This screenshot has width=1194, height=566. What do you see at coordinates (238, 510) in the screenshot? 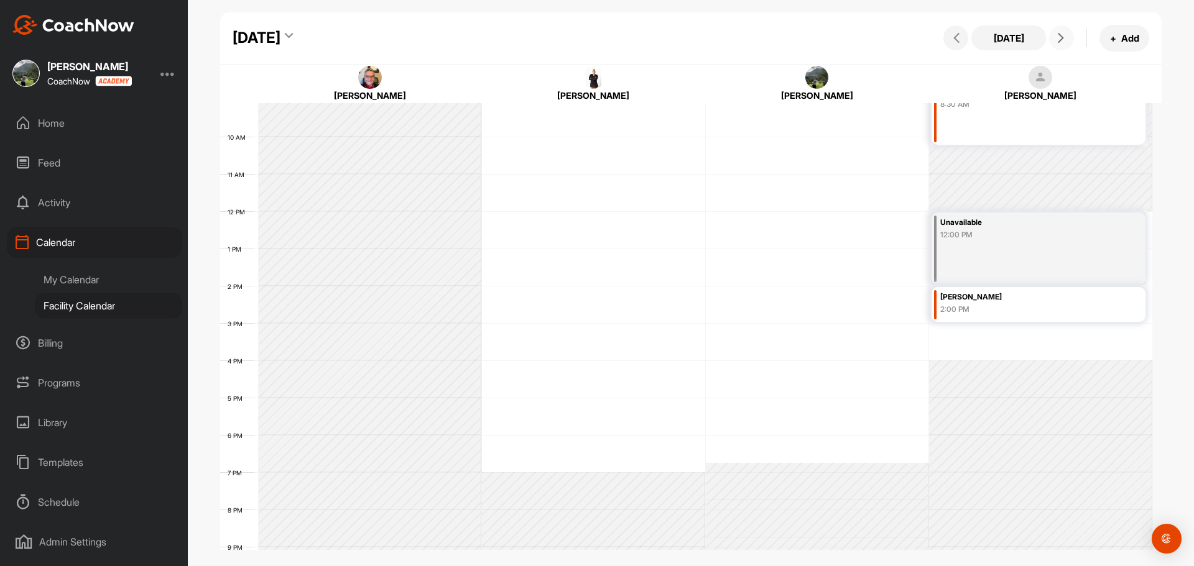
I see `div: 8 PM` at bounding box center [238, 510].